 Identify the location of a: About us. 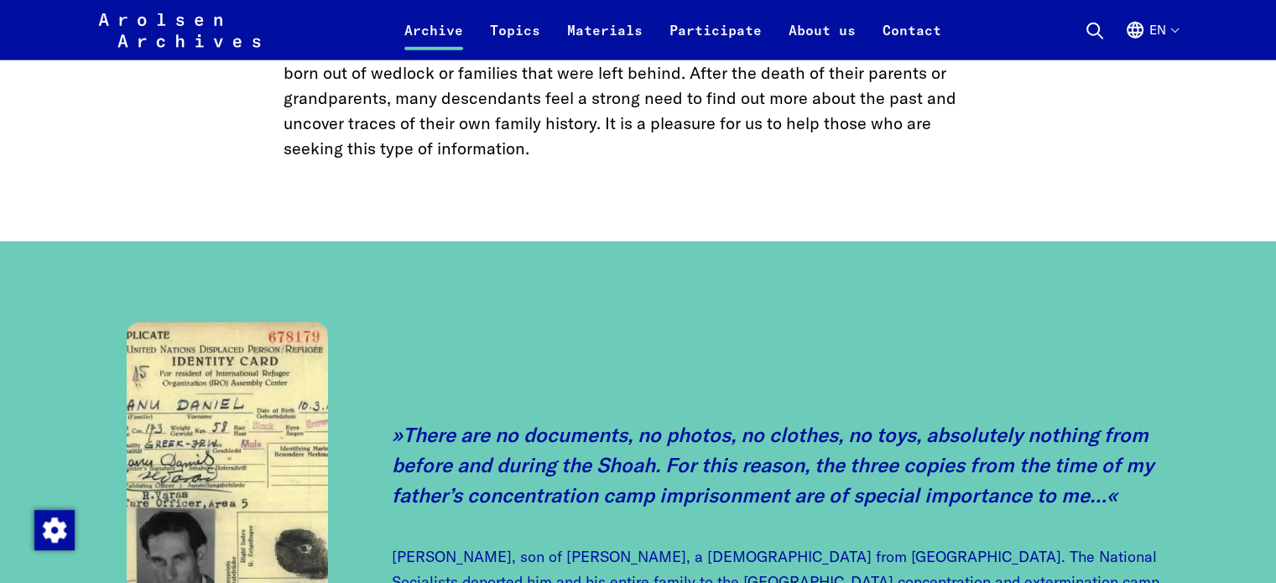
(822, 40).